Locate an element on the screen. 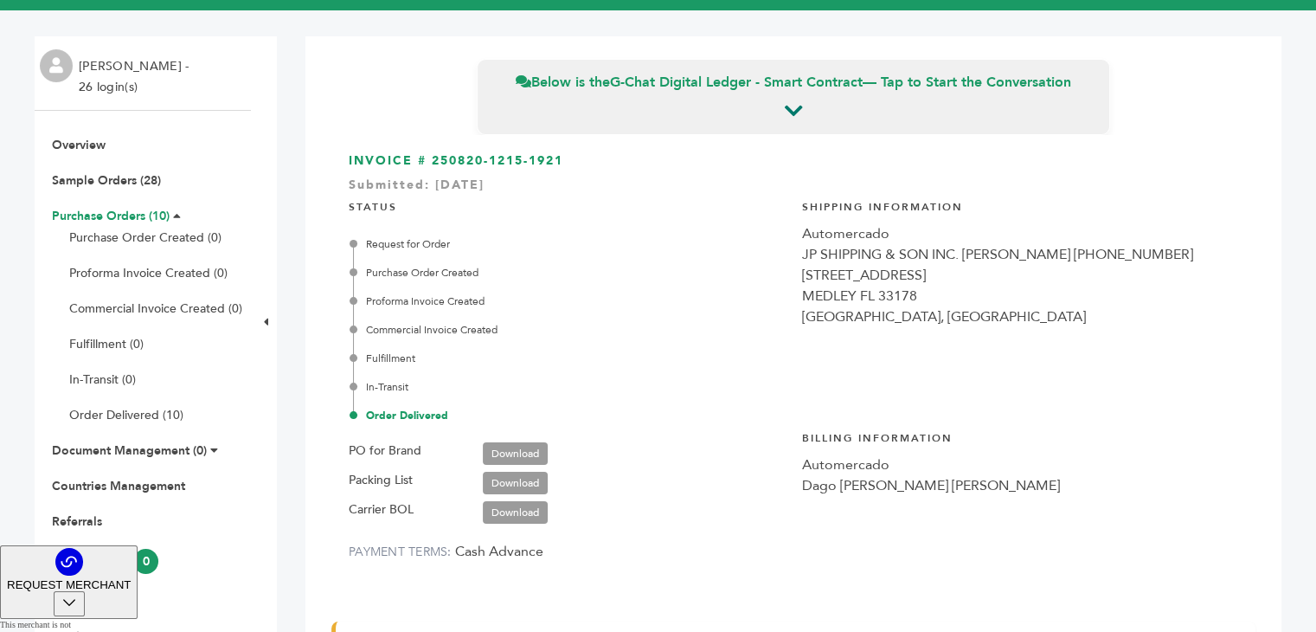  a: Purchase Order Created (0) is located at coordinates (145, 237).